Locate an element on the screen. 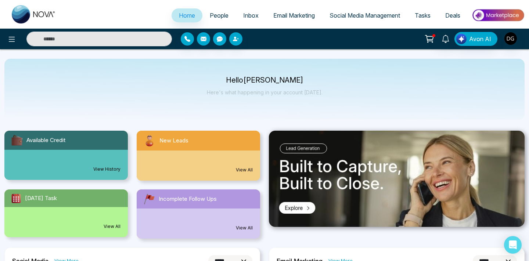  button: Avon AI is located at coordinates (476, 39).